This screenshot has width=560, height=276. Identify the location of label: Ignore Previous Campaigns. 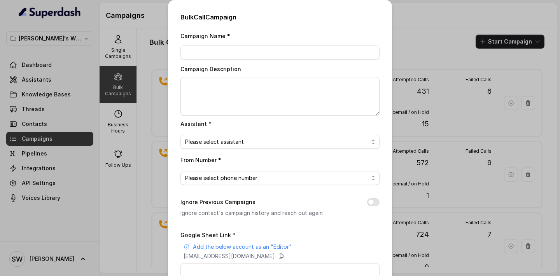
(218, 202).